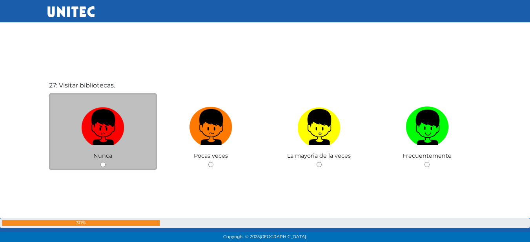 This screenshot has height=242, width=530. I want to click on img: La mayoria de la veces, so click(319, 124).